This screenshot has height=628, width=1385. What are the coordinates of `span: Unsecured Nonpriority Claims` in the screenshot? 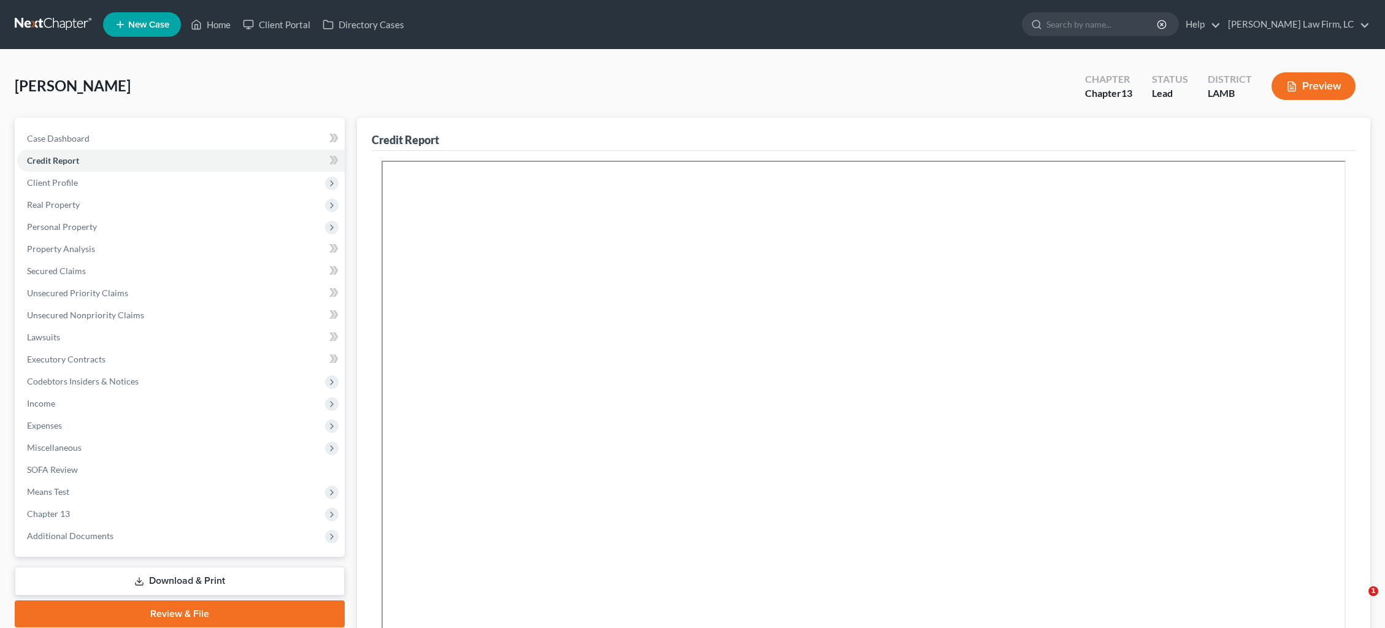 It's located at (85, 315).